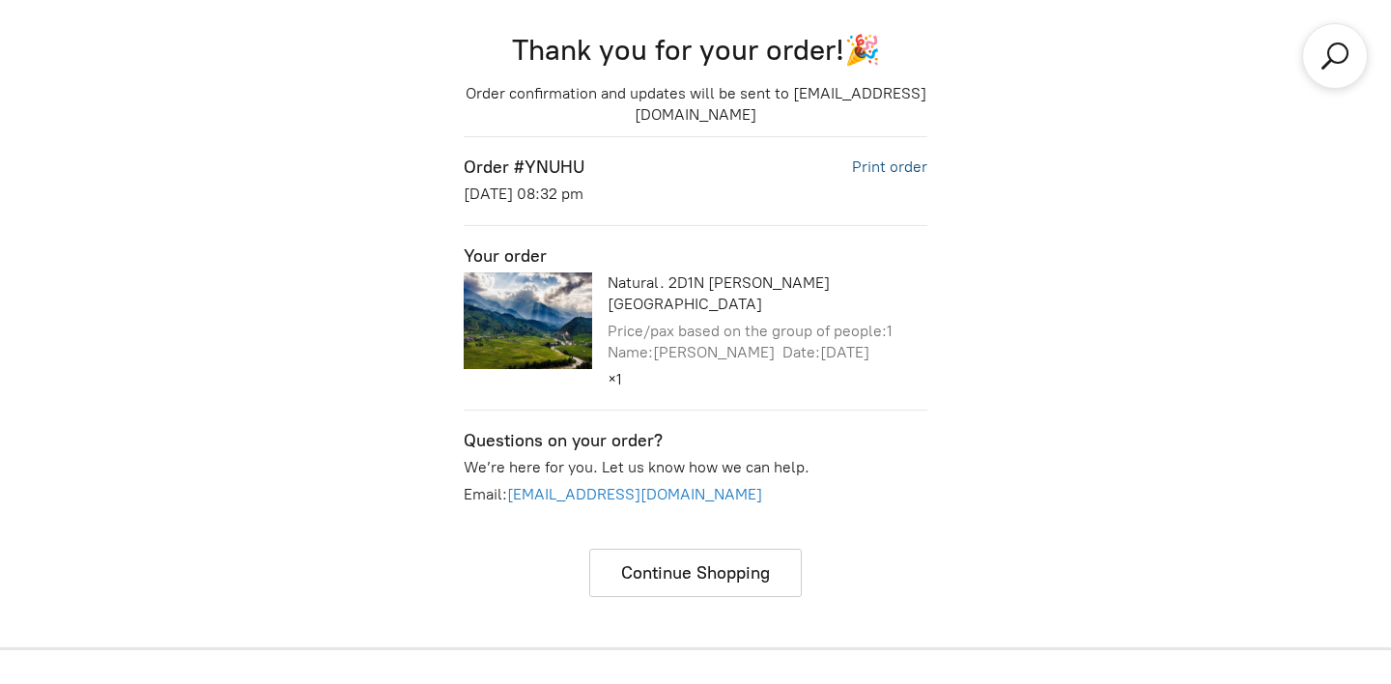 This screenshot has width=1391, height=684. Describe the element at coordinates (695, 468) in the screenshot. I see `div: We’re here for you. Let us know how we can help.` at that location.